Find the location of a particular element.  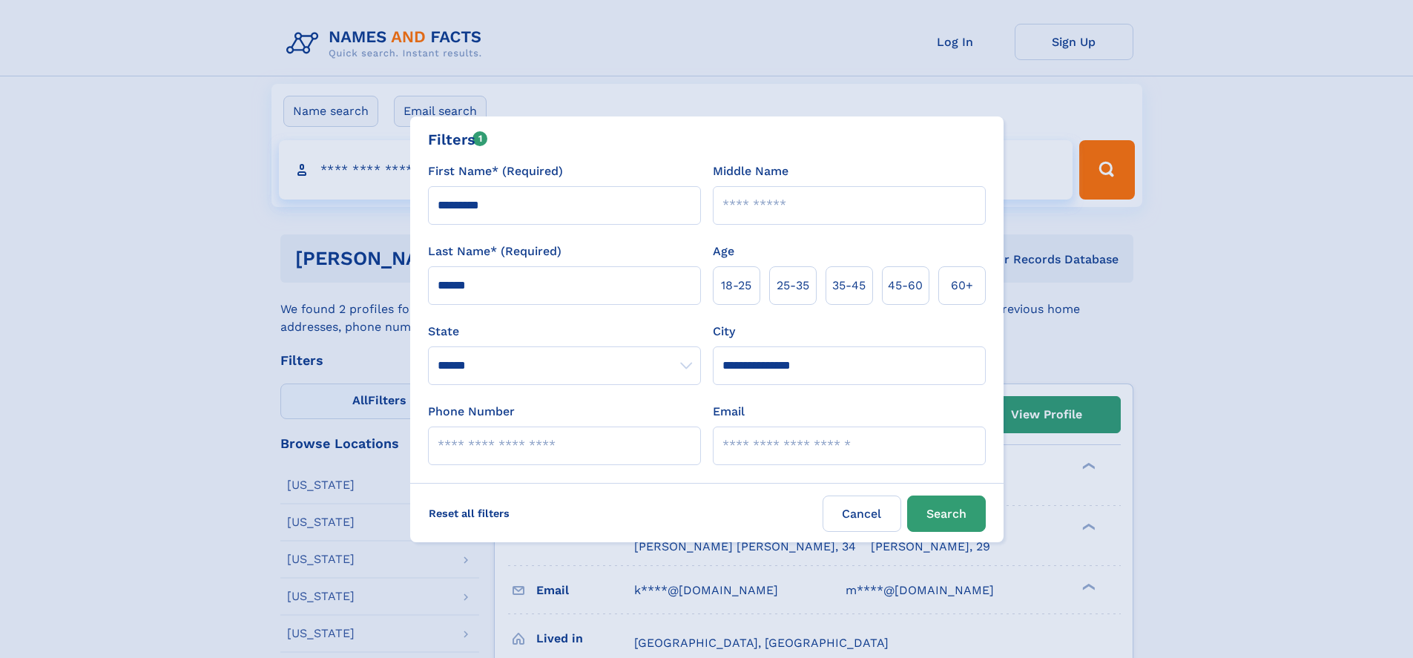

label: Email is located at coordinates (728, 412).